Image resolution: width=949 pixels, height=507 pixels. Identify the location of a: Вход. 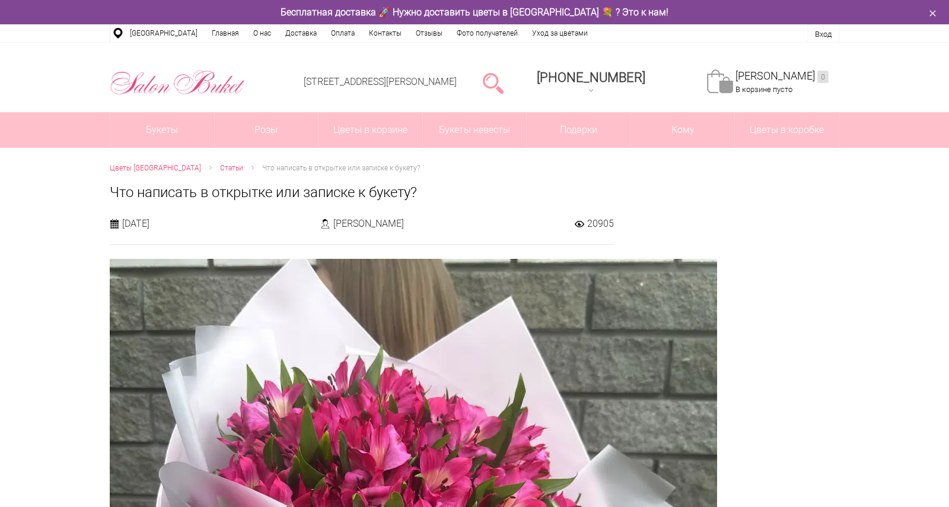
(824, 34).